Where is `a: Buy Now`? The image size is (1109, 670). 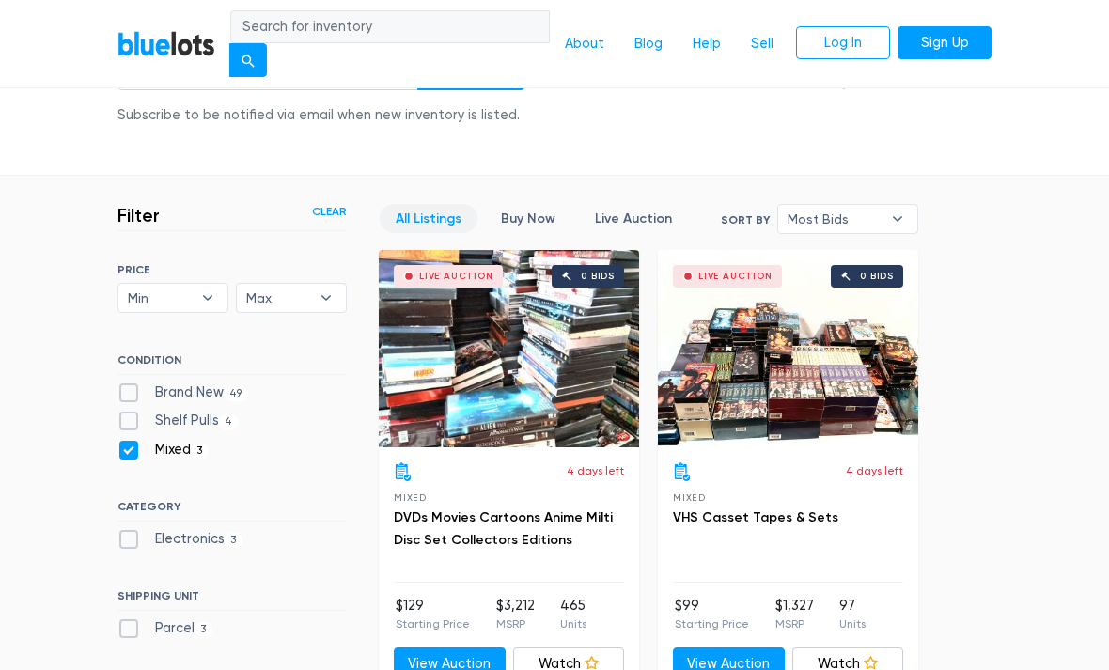
a: Buy Now is located at coordinates (528, 219).